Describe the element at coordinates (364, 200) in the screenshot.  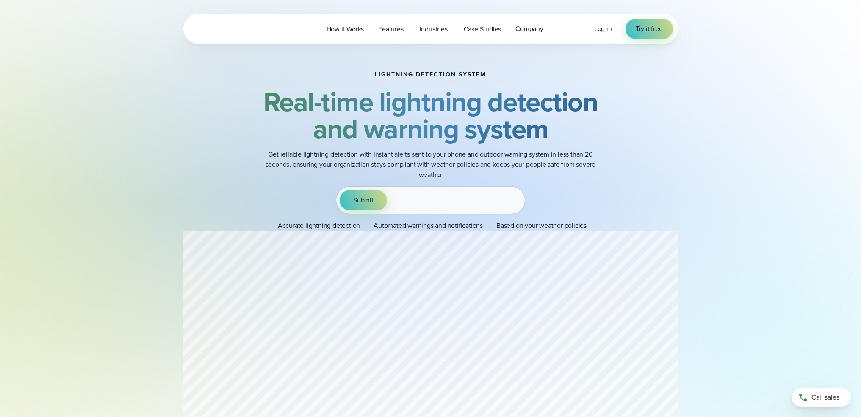
I see `span: Submit` at that location.